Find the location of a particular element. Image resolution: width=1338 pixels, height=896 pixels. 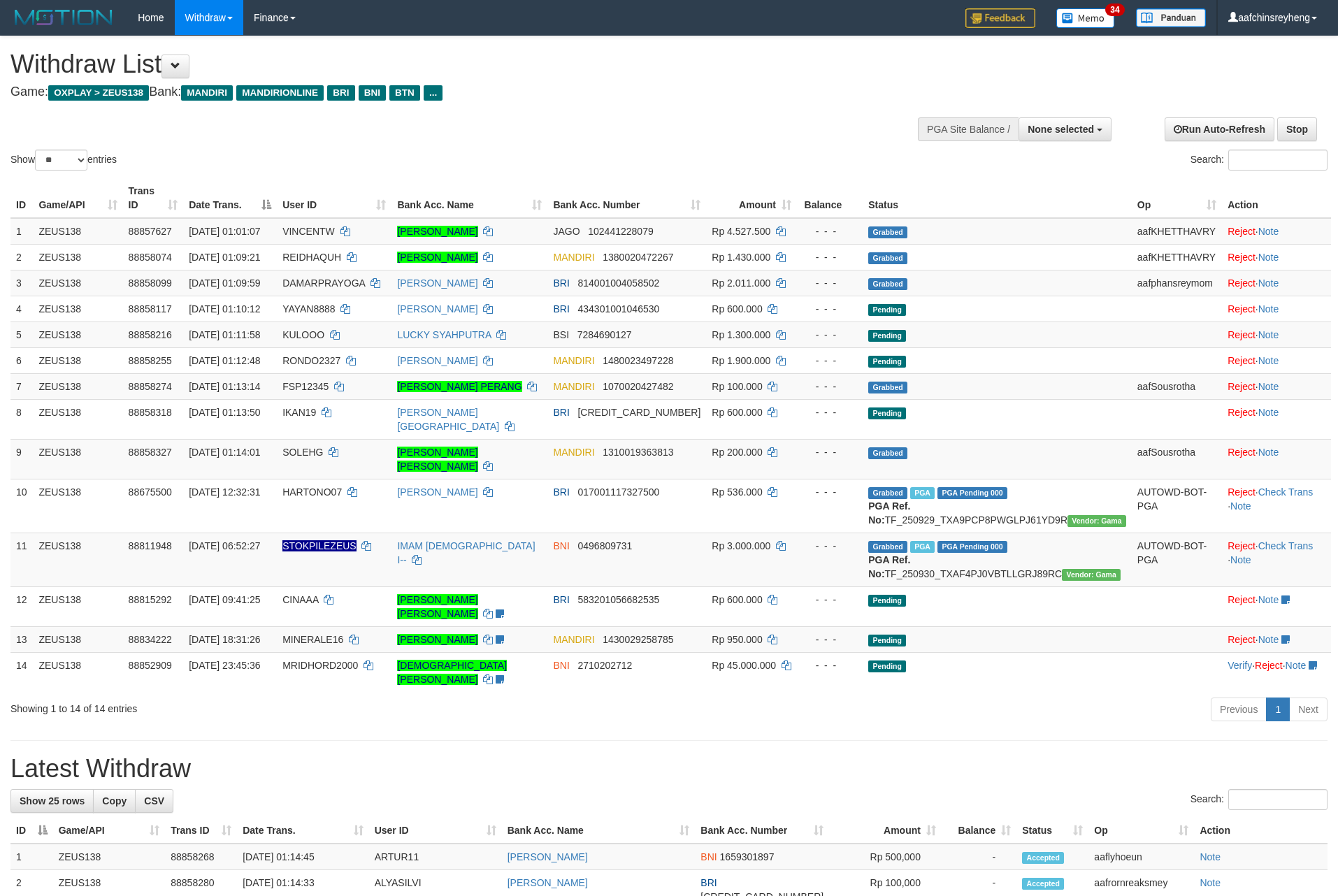

th: ID is located at coordinates (21, 198).